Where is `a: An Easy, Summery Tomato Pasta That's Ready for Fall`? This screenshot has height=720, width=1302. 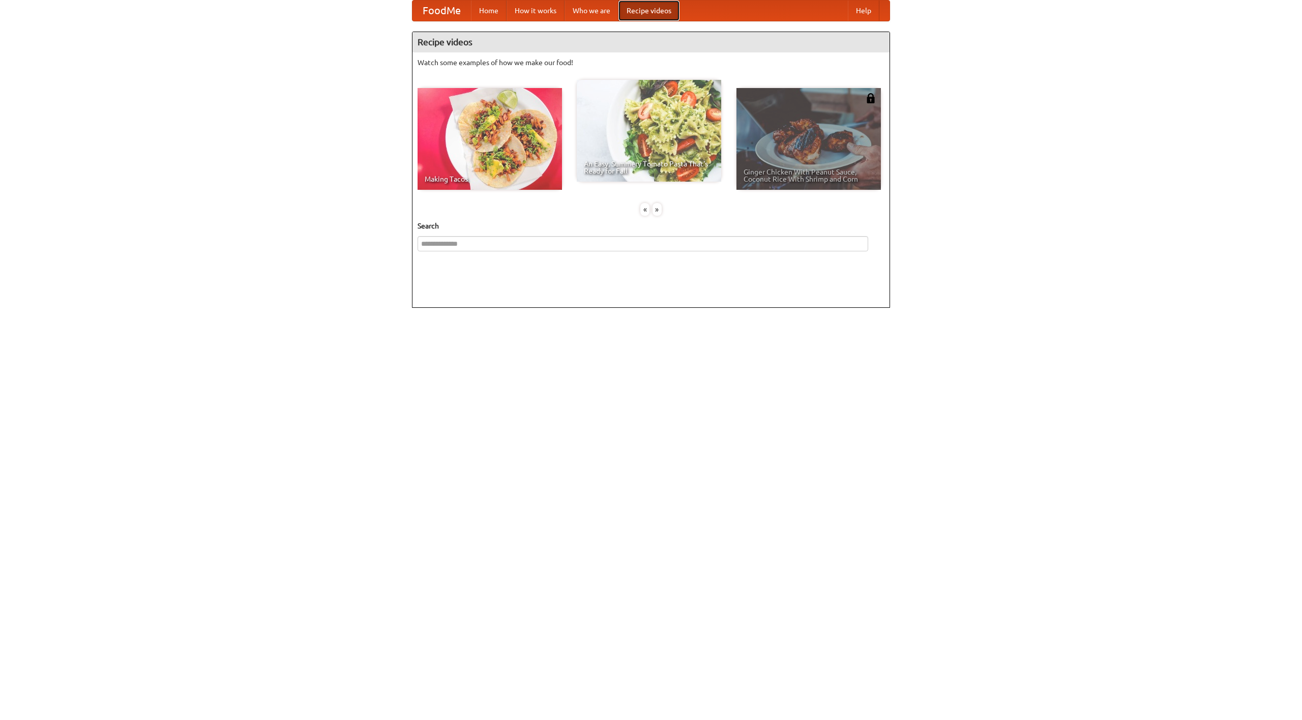 a: An Easy, Summery Tomato Pasta That's Ready for Fall is located at coordinates (649, 131).